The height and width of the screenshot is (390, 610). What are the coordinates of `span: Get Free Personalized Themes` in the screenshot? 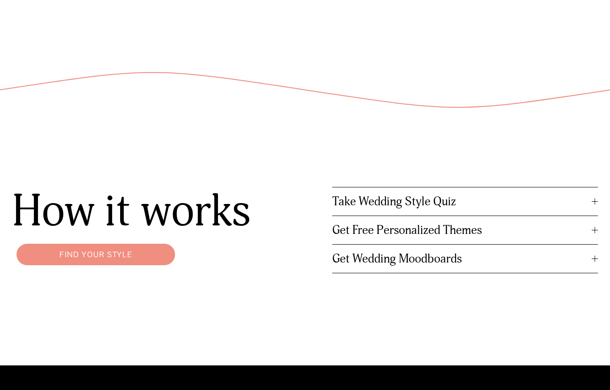 It's located at (462, 230).